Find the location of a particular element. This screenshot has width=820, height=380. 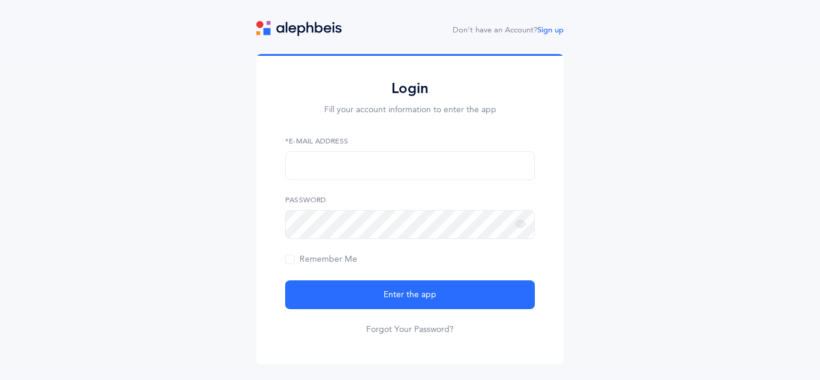

a: Forgot Your Password? is located at coordinates (410, 330).